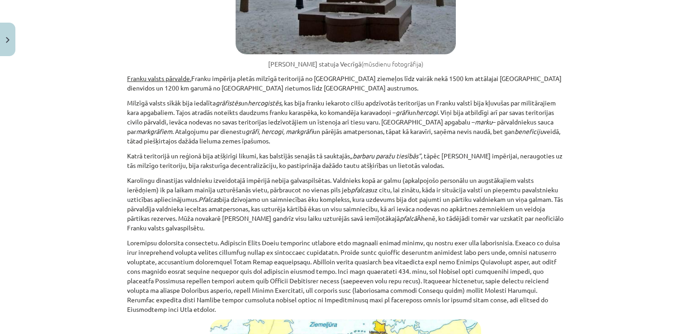 The width and height of the screenshot is (691, 334). I want to click on i: pfalcas, so click(361, 190).